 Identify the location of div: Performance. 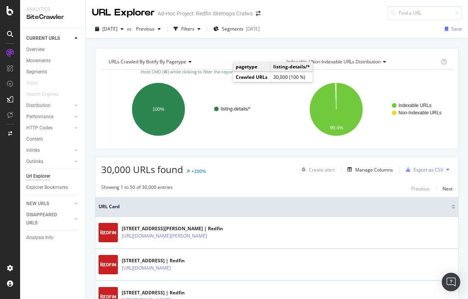
(40, 117).